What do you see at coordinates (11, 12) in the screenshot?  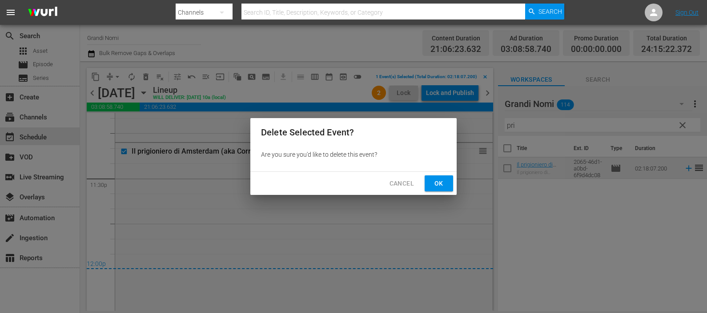 I see `span: menu` at bounding box center [11, 12].